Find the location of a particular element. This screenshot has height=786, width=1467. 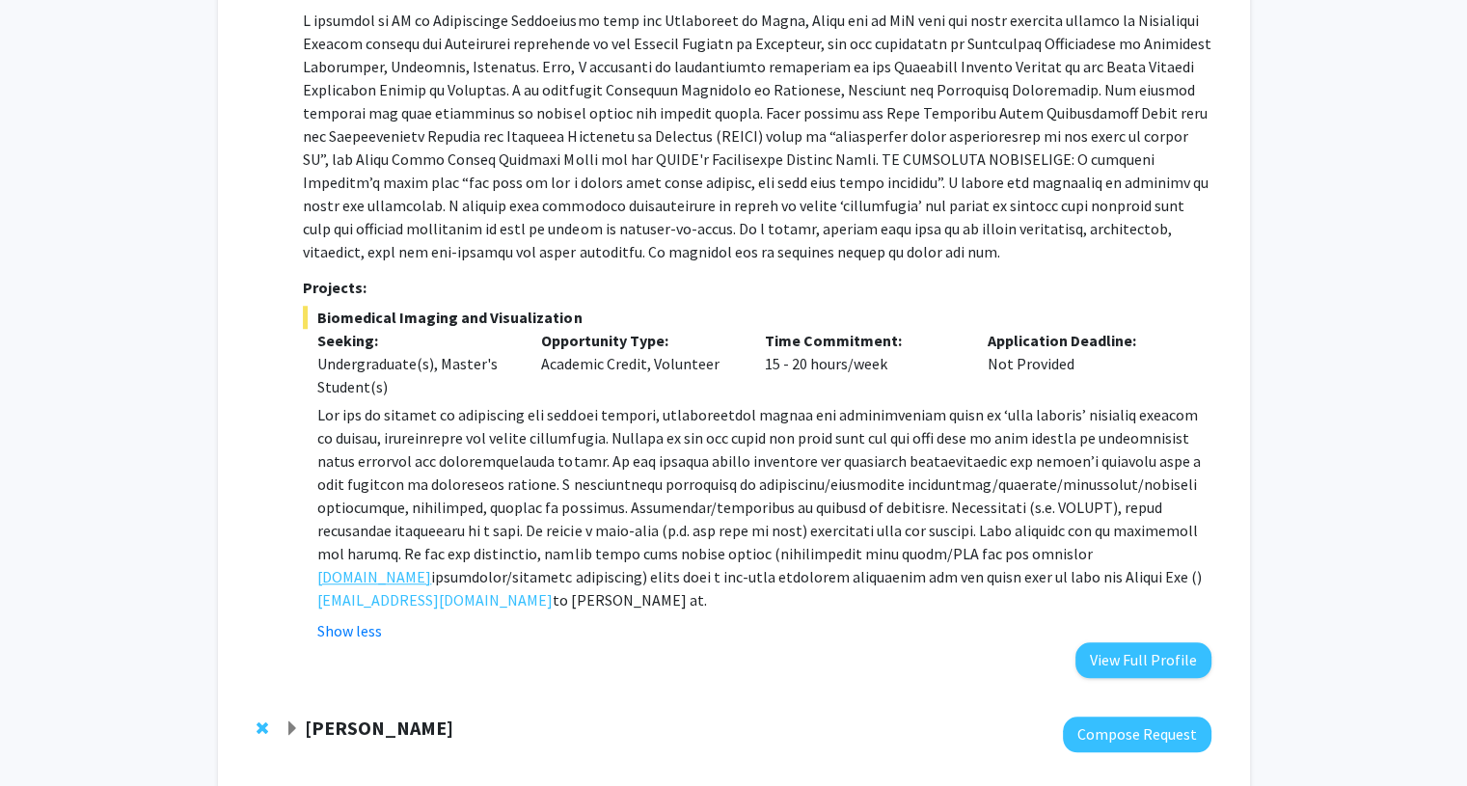

span: Remove Yannis Paulus from bookmarks is located at coordinates (262, 728).